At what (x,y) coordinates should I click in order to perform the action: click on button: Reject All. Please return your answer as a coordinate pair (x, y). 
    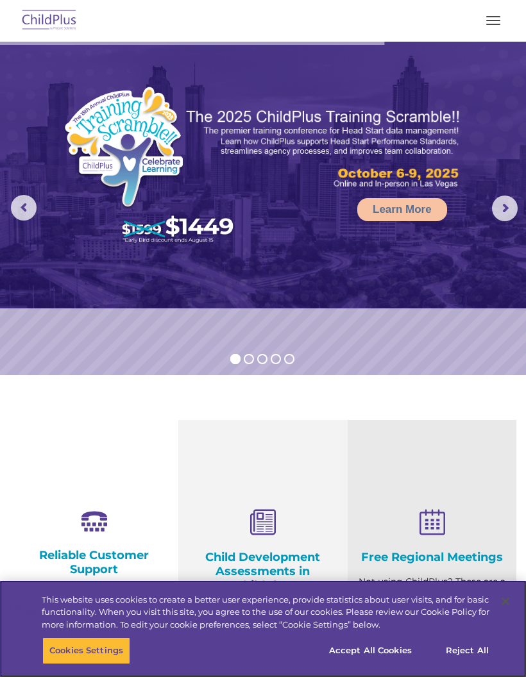
    Looking at the image, I should click on (467, 651).